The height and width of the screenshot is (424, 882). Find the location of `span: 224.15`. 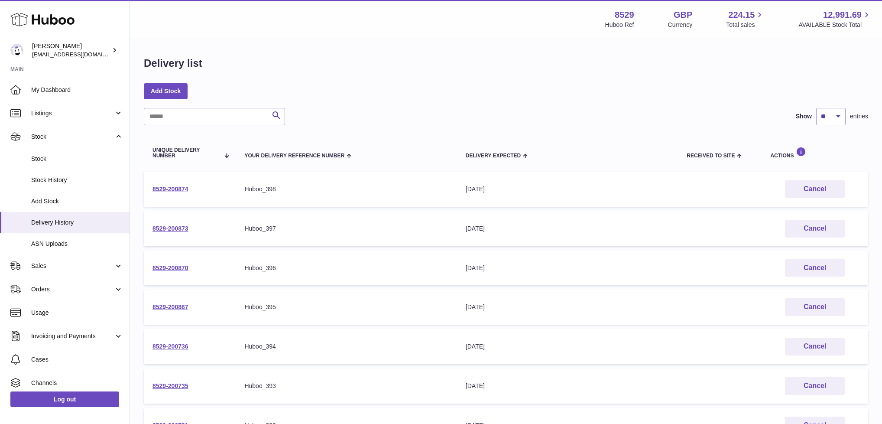

span: 224.15 is located at coordinates (741, 15).